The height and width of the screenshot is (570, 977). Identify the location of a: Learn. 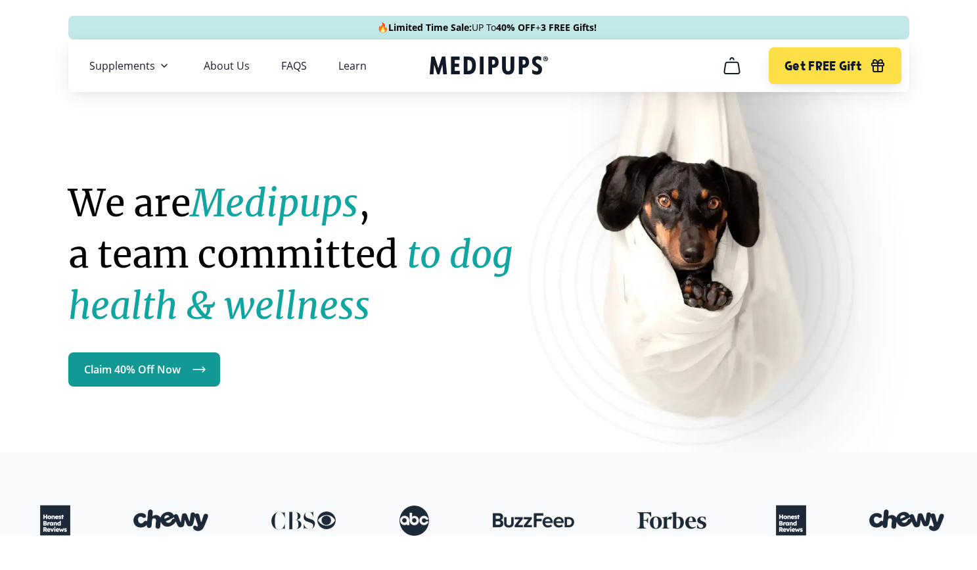
(352, 66).